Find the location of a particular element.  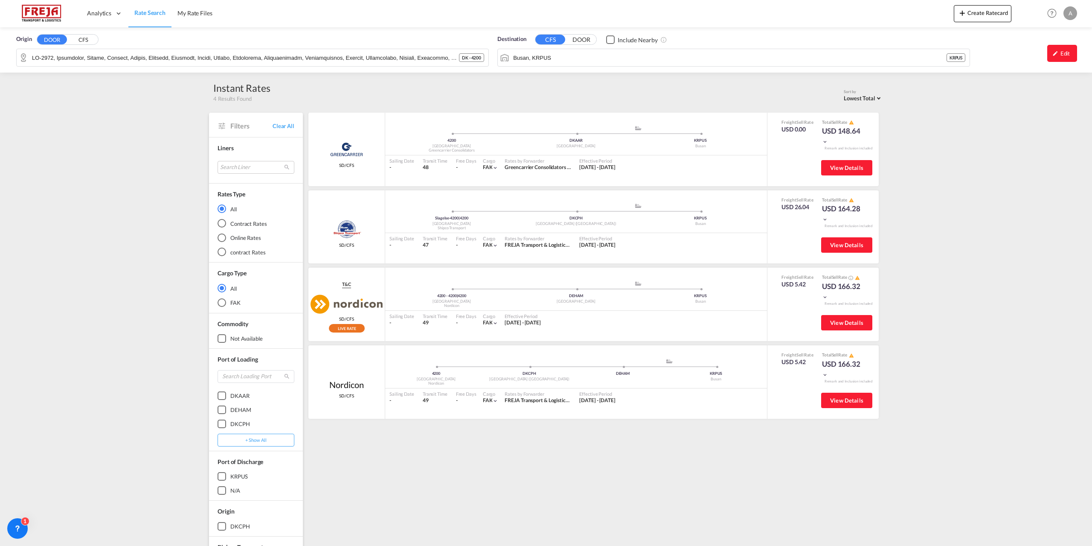

span: Origin is located at coordinates (226, 511).